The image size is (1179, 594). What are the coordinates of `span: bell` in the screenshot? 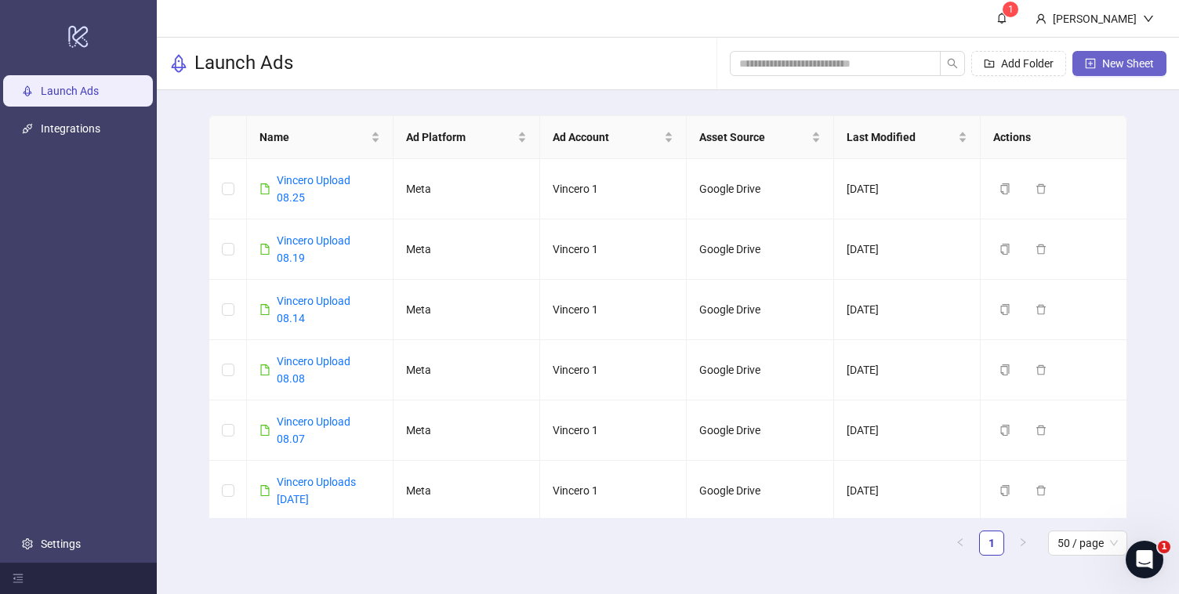 It's located at (1002, 18).